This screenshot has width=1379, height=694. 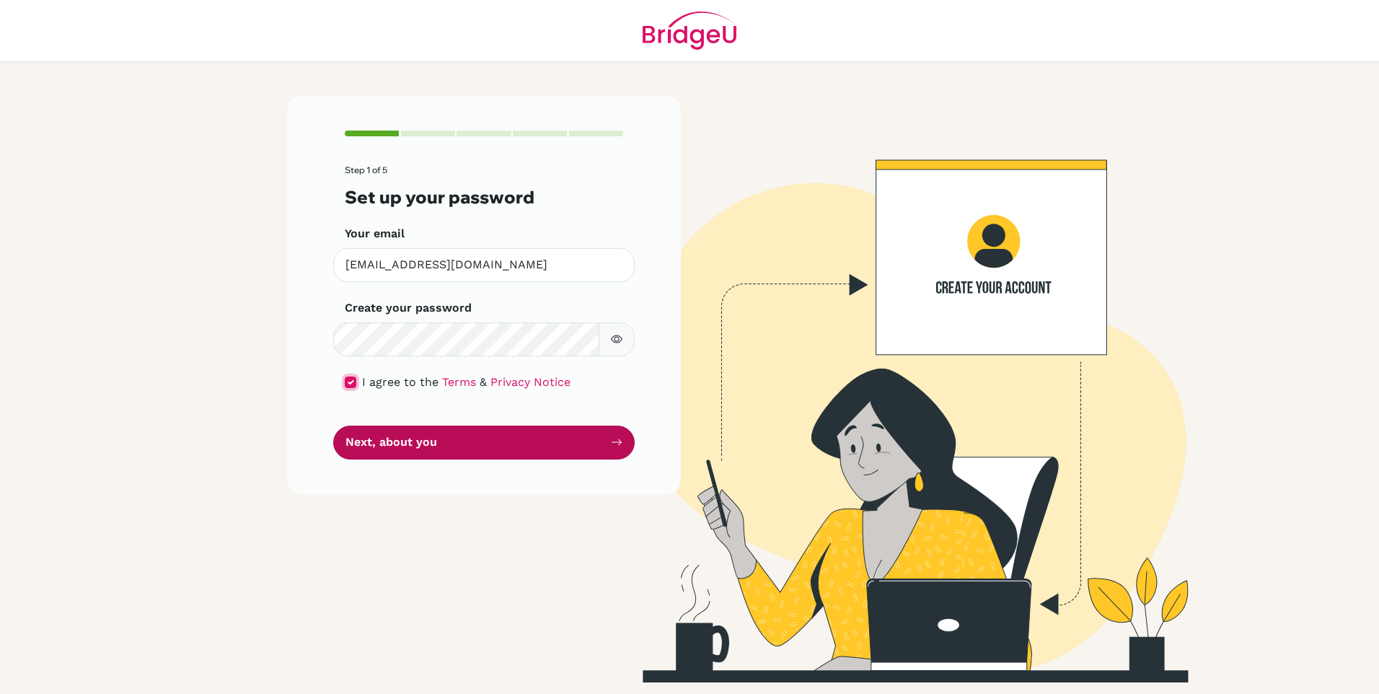 What do you see at coordinates (408, 308) in the screenshot?
I see `label: Create your password` at bounding box center [408, 308].